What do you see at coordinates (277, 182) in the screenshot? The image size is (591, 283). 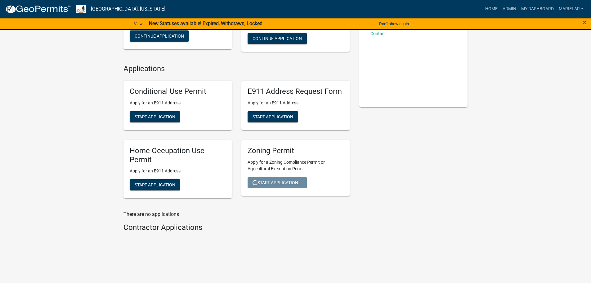 I see `span: Start Application...` at bounding box center [277, 182].